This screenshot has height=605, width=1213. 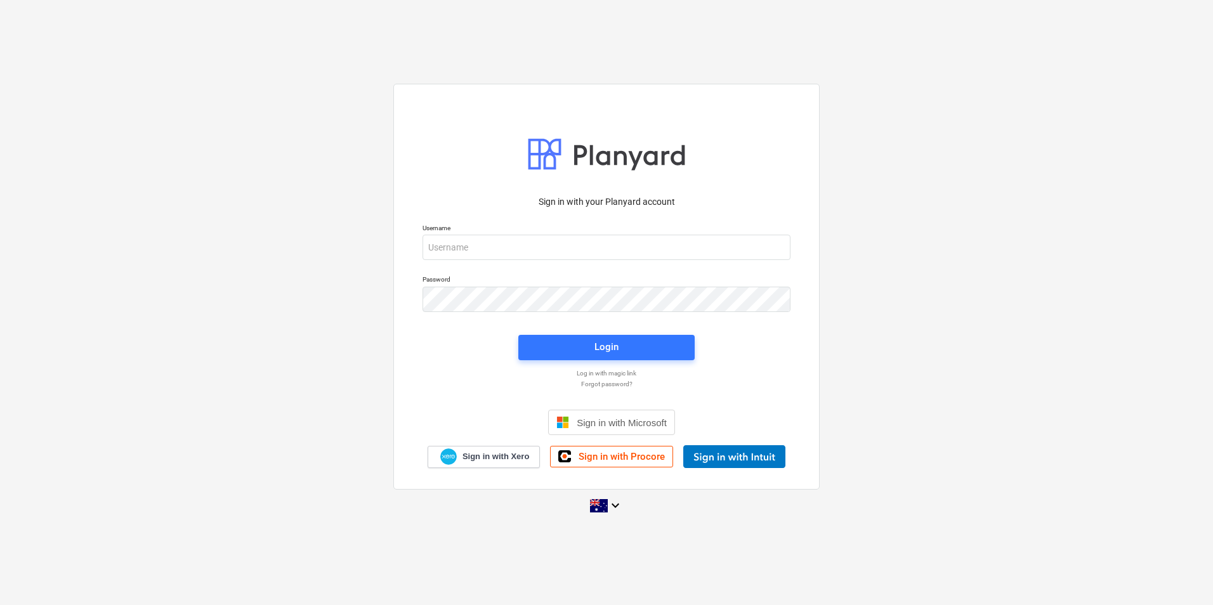 What do you see at coordinates (448, 457) in the screenshot?
I see `img: Xero logo` at bounding box center [448, 457].